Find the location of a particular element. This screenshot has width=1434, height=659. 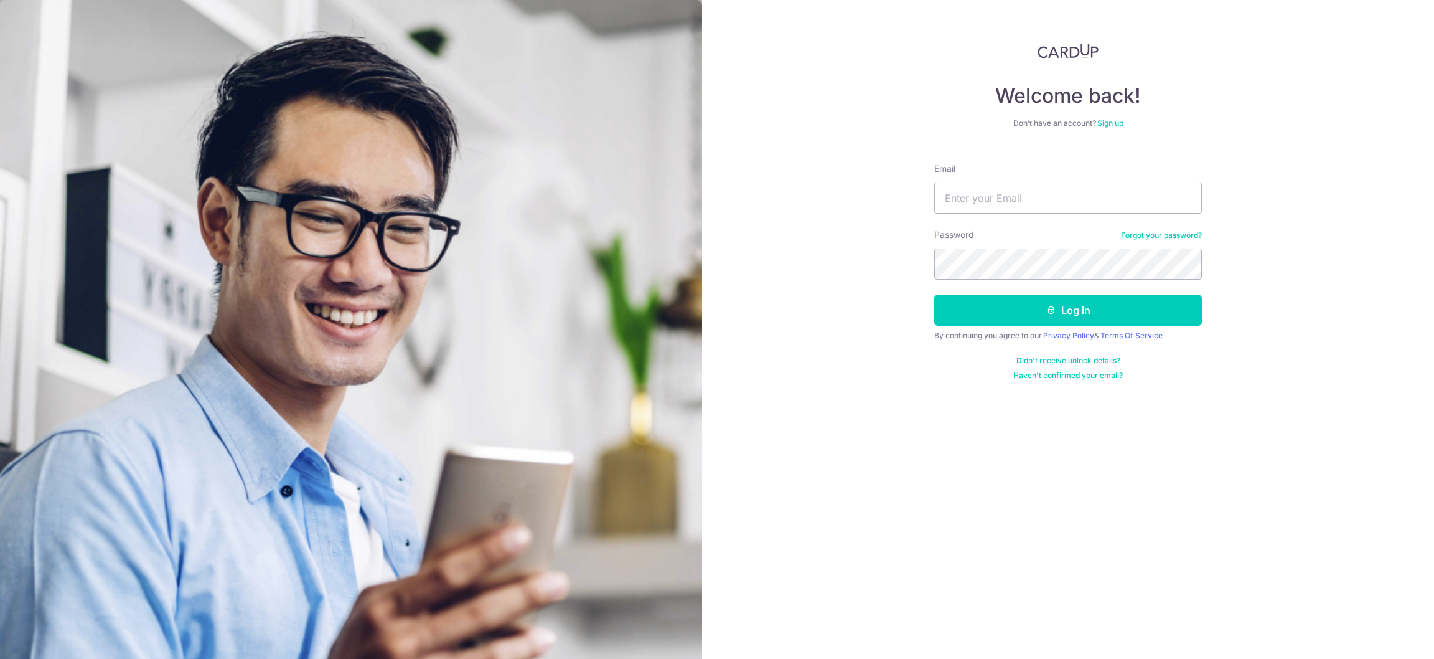

img: CardUp Logo is located at coordinates (1068, 51).